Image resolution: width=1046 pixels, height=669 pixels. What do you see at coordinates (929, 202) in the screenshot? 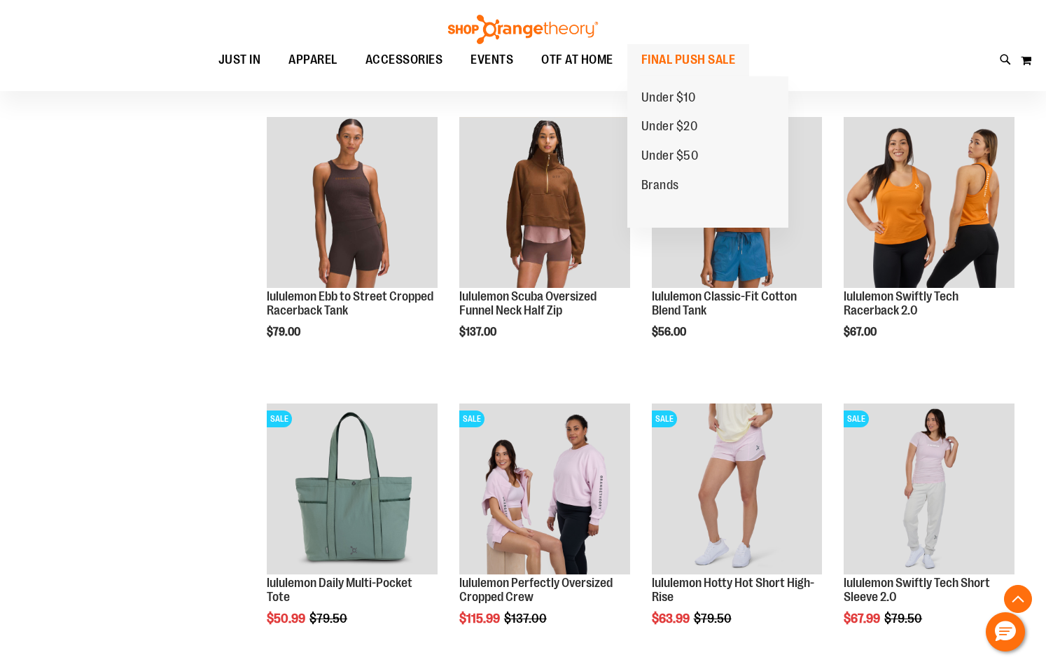
I see `img: lululemon Swiftly Tech Racerback 2.0` at bounding box center [929, 202].